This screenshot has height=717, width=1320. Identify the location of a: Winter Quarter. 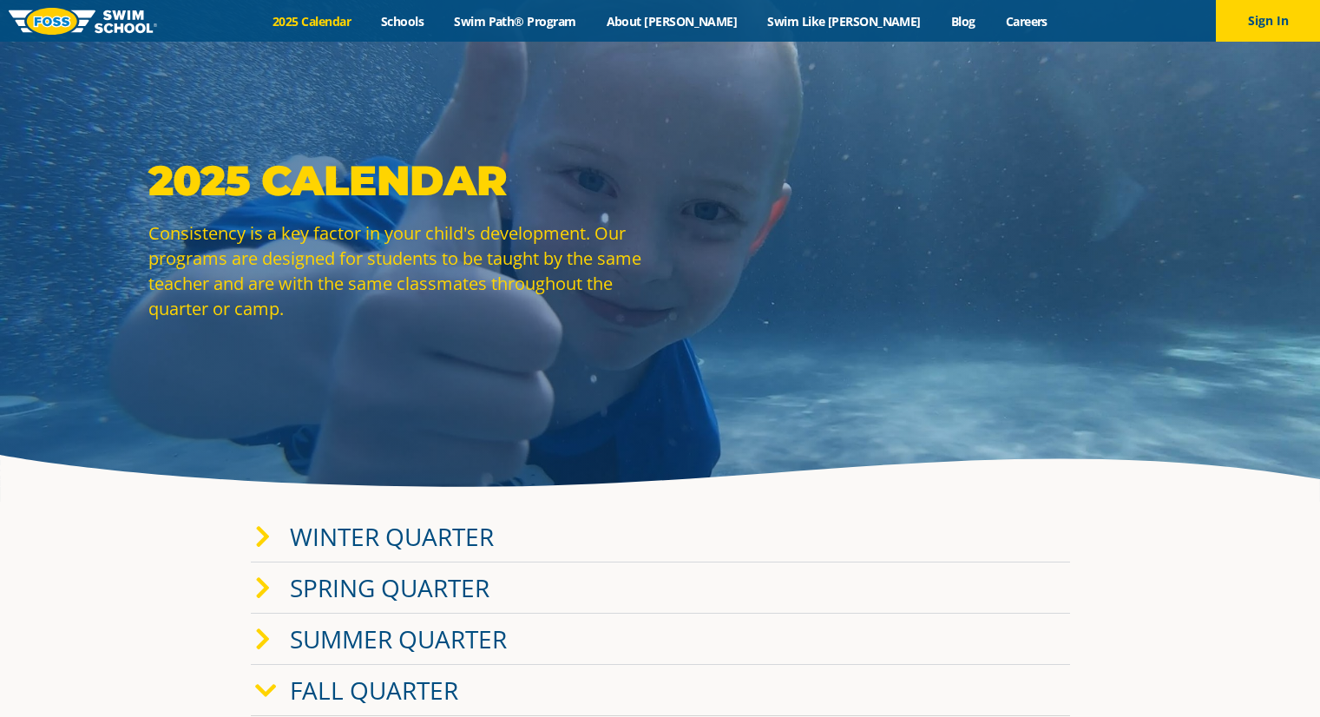
(391, 536).